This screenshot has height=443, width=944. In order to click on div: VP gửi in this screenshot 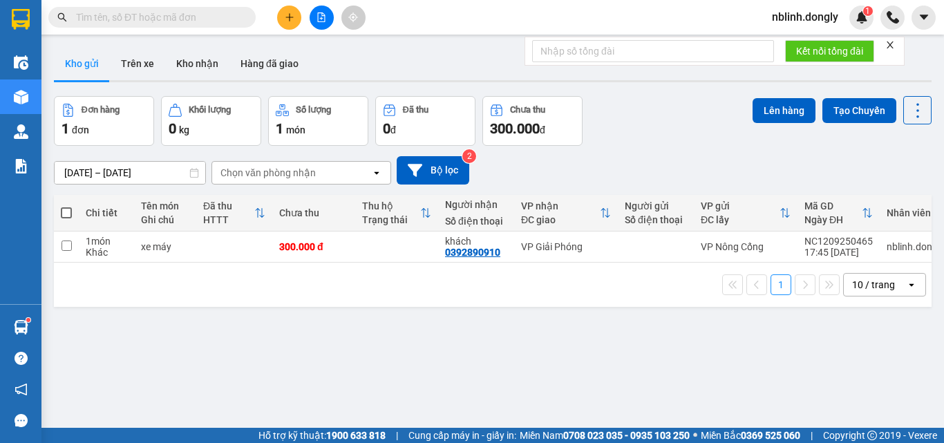, I will do `click(740, 206)`.